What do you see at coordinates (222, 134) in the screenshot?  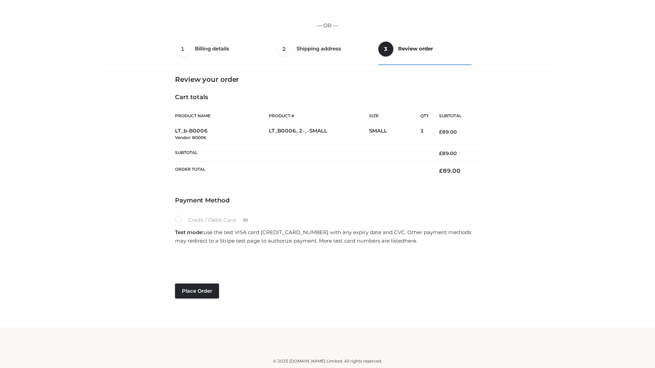 I see `td: LT_b-B0006` at bounding box center [222, 134].